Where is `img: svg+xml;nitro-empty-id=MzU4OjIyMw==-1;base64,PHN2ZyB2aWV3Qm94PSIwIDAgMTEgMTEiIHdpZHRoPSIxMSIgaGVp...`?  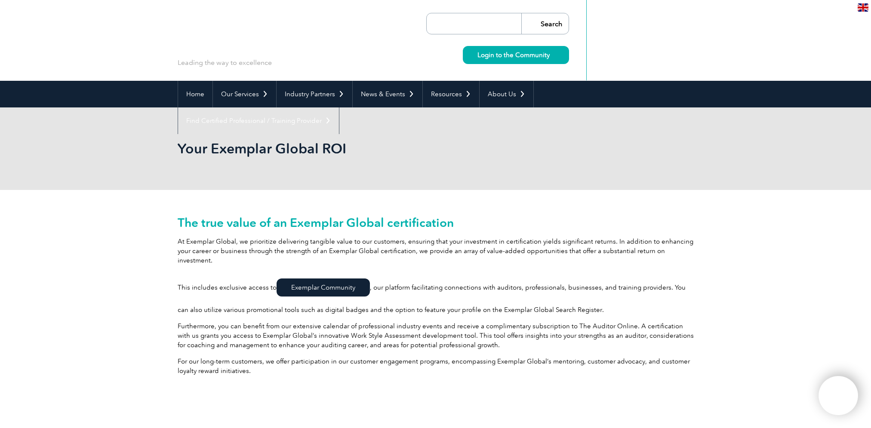 img: svg+xml;nitro-empty-id=MzU4OjIyMw==-1;base64,PHN2ZyB2aWV3Qm94PSIwIDAgMTEgMTEiIHdpZHRoPSIxMSIgaGVp... is located at coordinates (552, 55).